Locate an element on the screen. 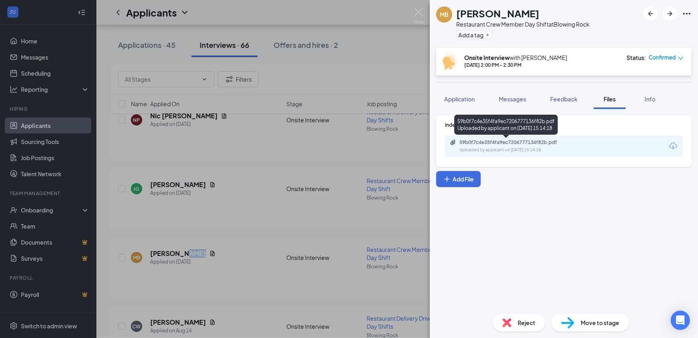  div: Restaurant Crew Member Day Shift at Blowing Rock is located at coordinates (523, 24).